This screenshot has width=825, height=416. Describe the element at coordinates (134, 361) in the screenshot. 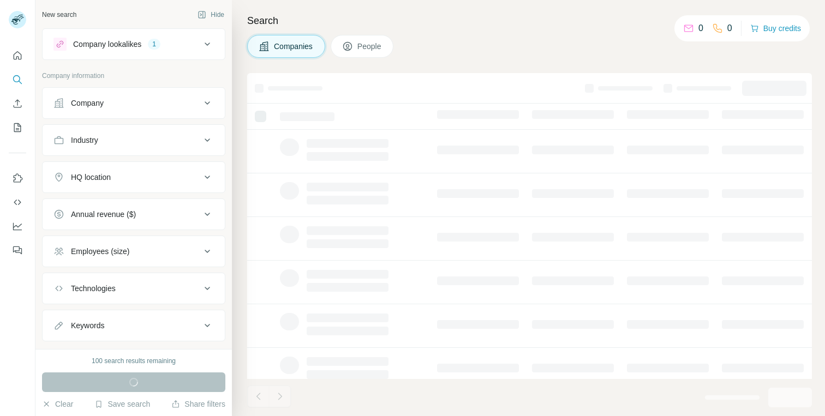

I see `div: 100 search results remaining` at that location.